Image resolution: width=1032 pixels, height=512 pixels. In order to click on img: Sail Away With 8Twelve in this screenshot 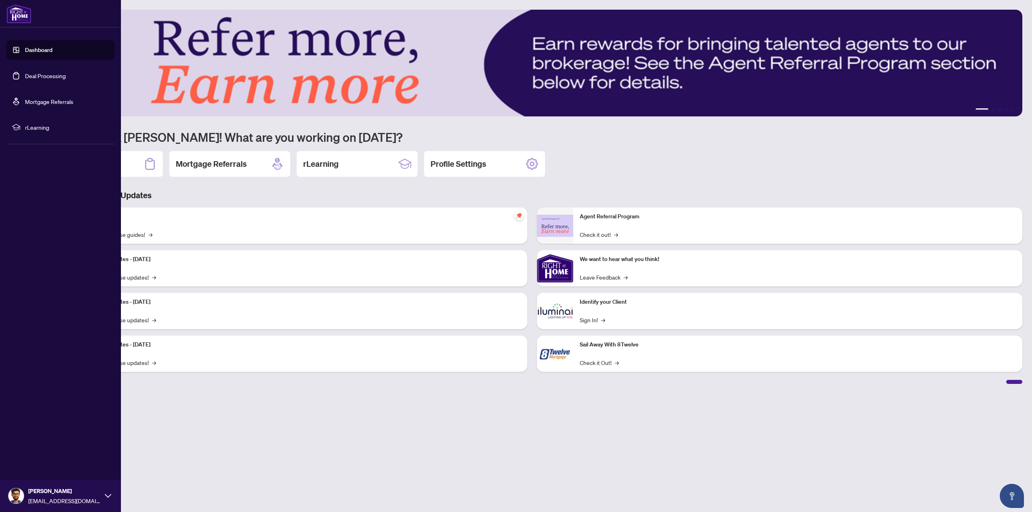, I will do `click(555, 354)`.